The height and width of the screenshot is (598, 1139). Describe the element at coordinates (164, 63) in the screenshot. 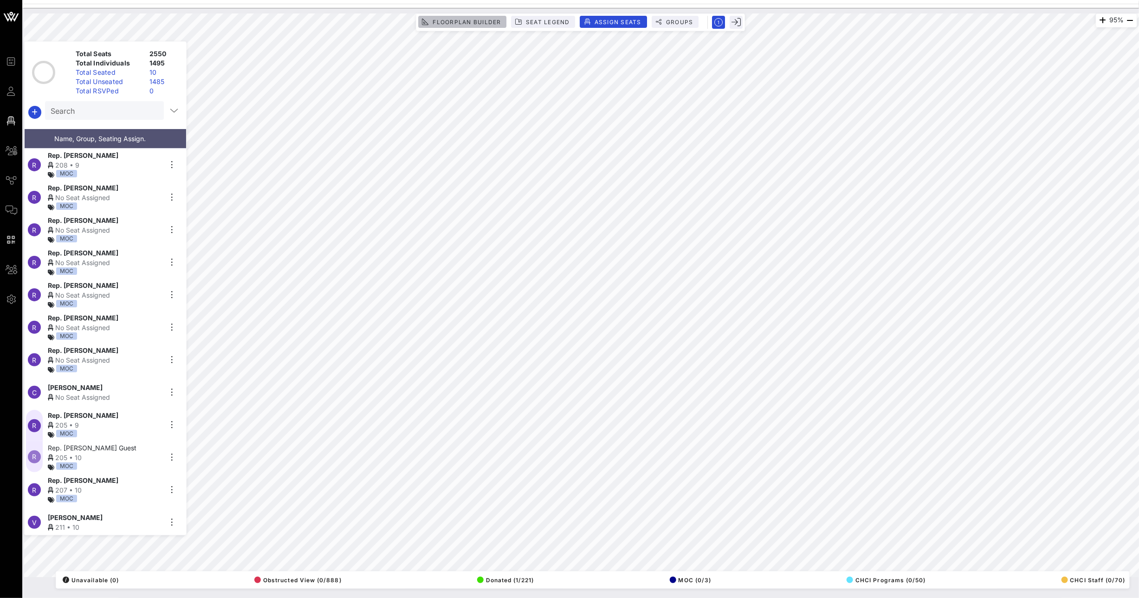

I see `div: 1495` at that location.